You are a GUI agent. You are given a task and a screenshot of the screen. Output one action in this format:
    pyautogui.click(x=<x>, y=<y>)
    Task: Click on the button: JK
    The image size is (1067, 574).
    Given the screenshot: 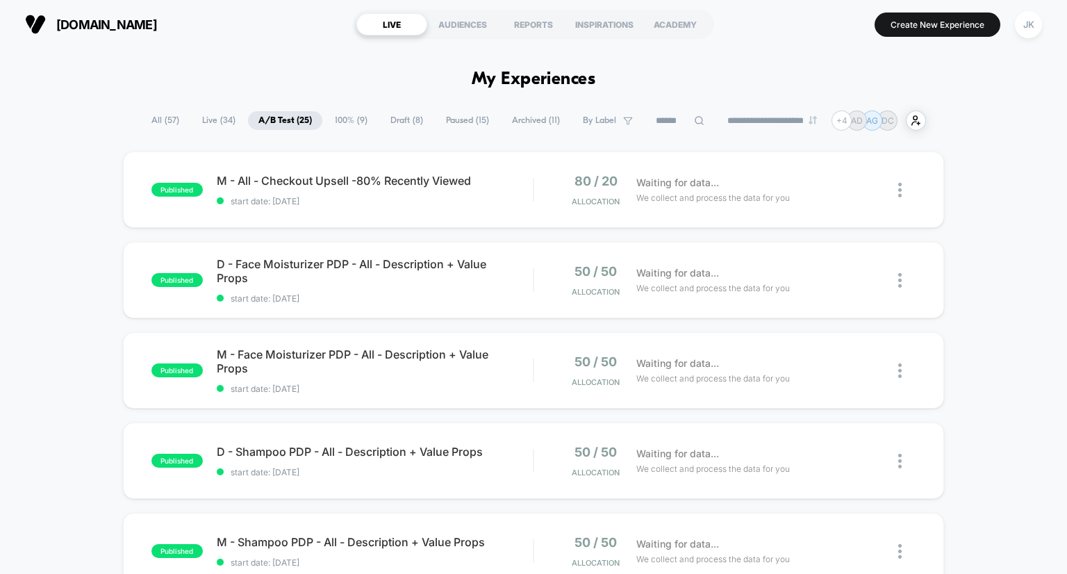 What is the action you would take?
    pyautogui.click(x=1028, y=24)
    